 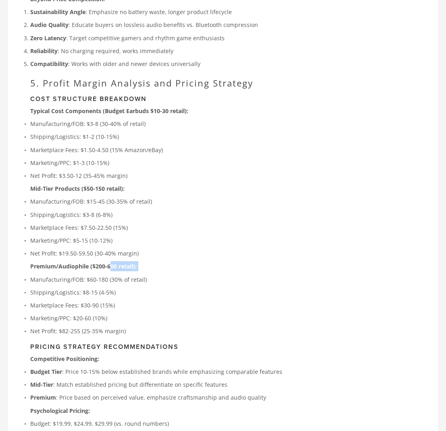 What do you see at coordinates (44, 51) in the screenshot?
I see `strong: Reliability` at bounding box center [44, 51].